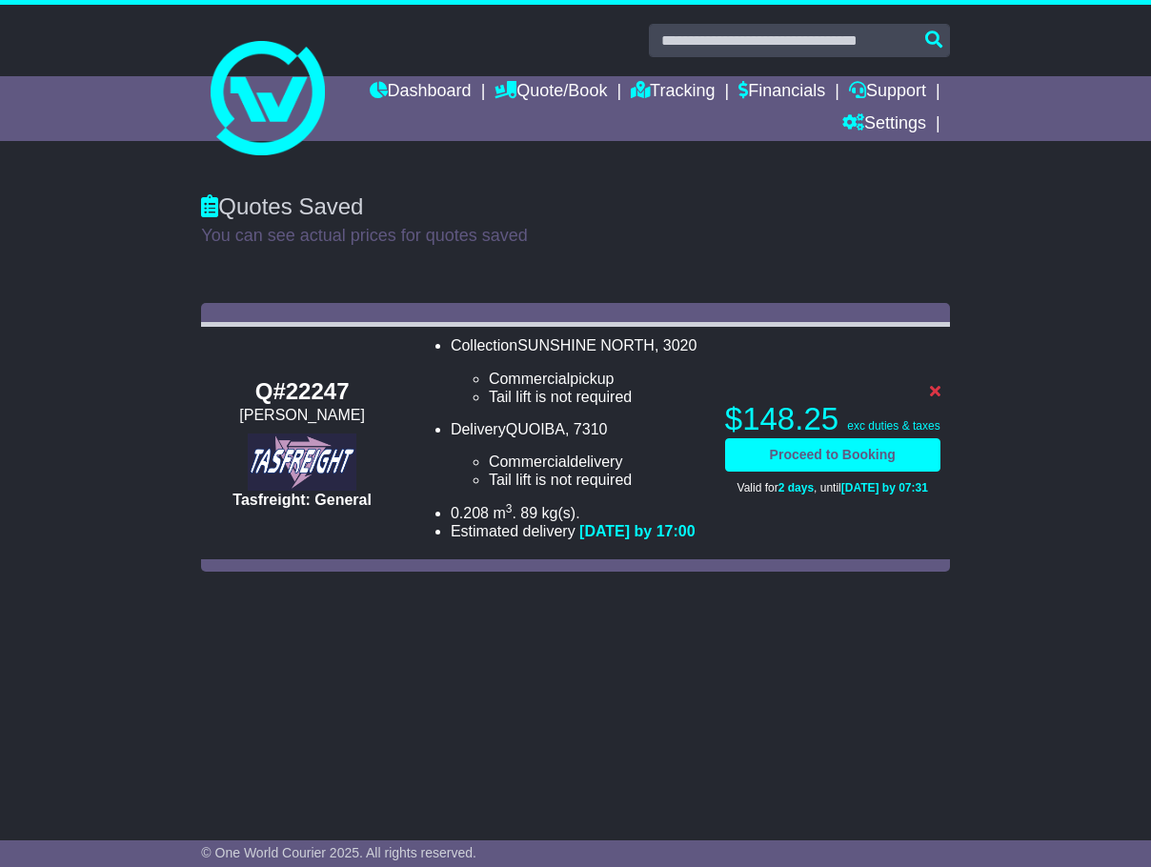  I want to click on span: 89, so click(529, 513).